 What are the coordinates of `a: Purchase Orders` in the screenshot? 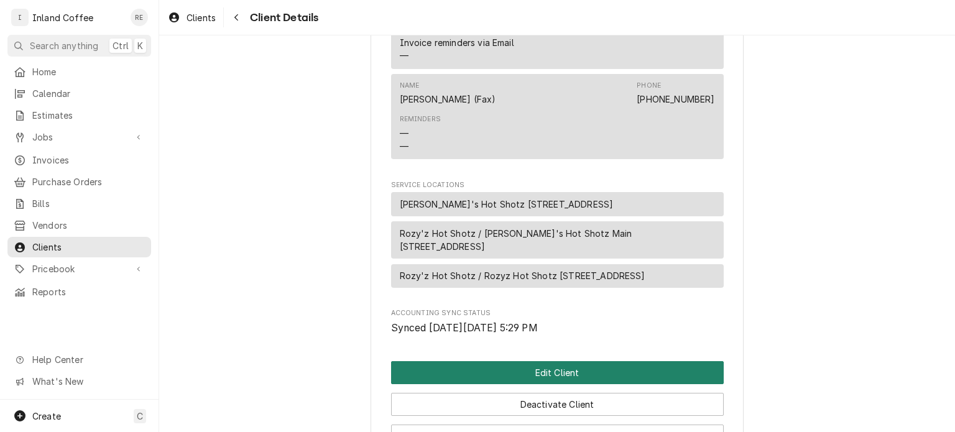 It's located at (79, 182).